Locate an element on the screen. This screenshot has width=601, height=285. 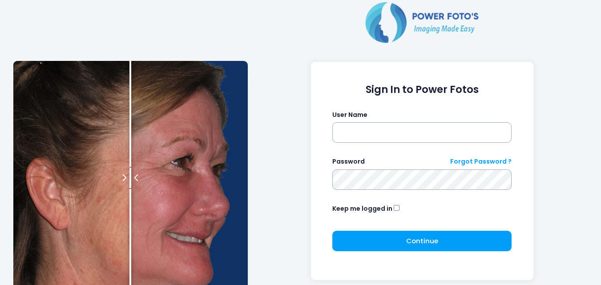
label: Keep me logged in is located at coordinates (362, 209).